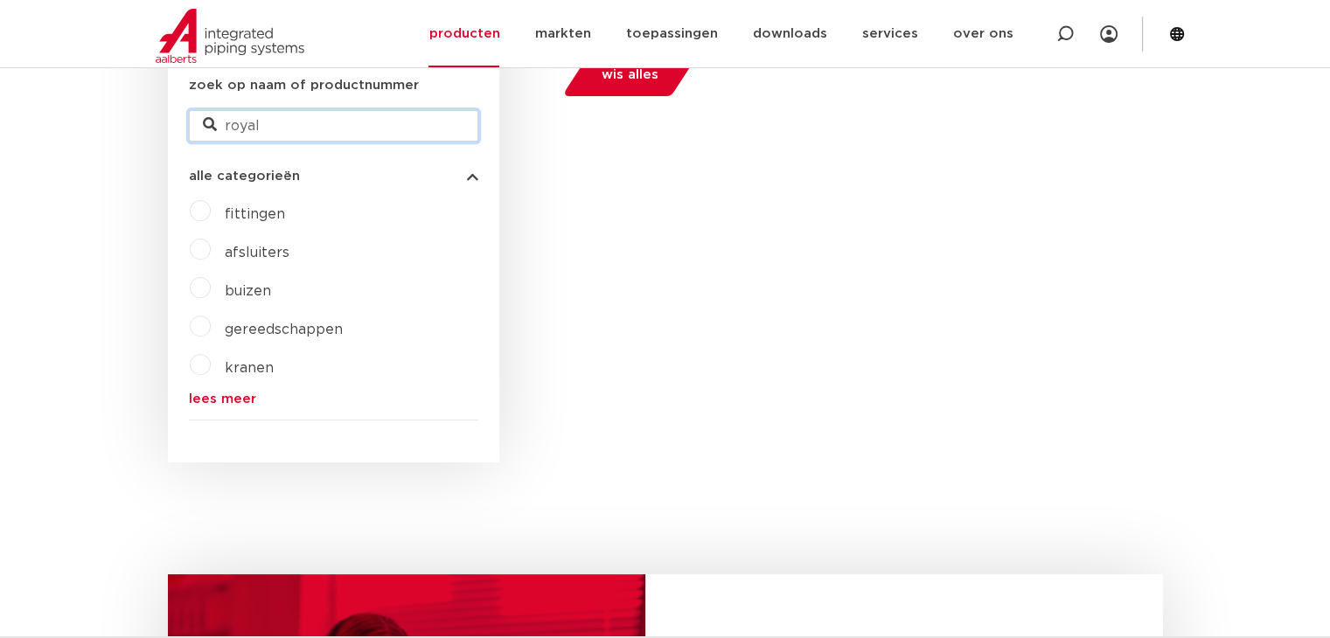  Describe the element at coordinates (283, 330) in the screenshot. I see `span: gereedschappen` at that location.